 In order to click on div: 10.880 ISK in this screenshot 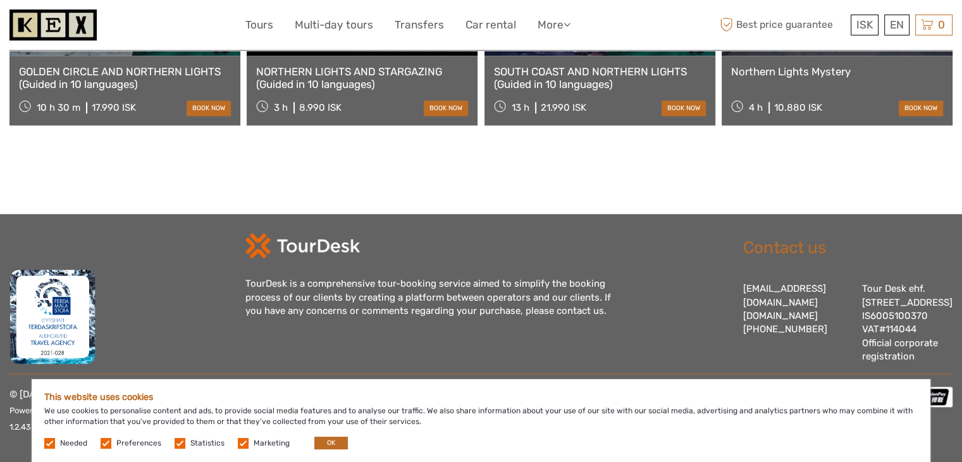, I will do `click(798, 108)`.